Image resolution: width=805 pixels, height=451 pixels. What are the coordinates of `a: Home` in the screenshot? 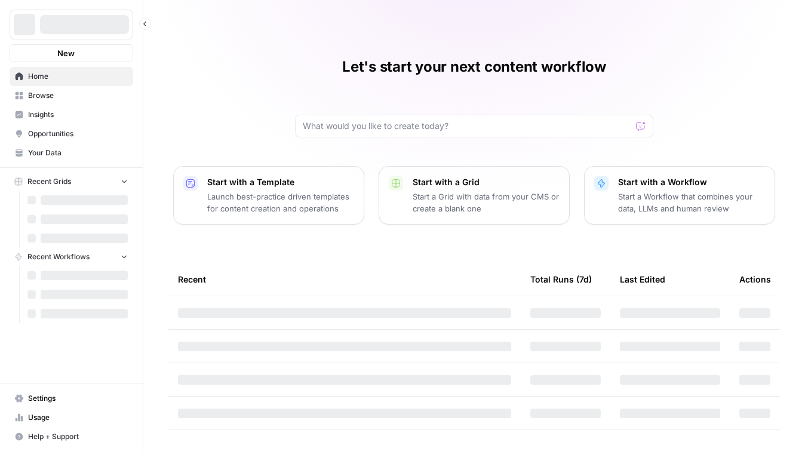 It's located at (71, 76).